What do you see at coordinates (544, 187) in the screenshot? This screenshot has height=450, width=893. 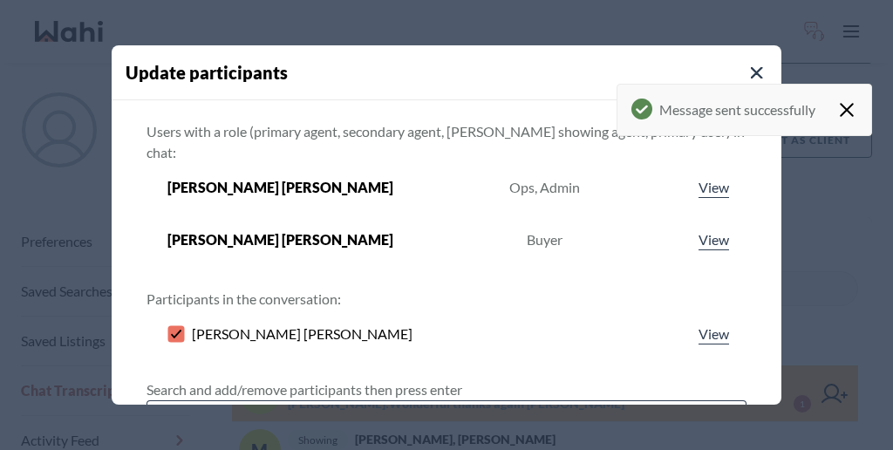 I see `div: Ops, Admin` at bounding box center [544, 187].